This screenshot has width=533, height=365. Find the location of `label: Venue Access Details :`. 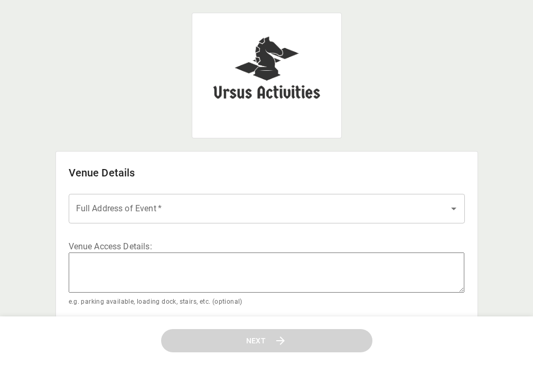

label: Venue Access Details : is located at coordinates (267, 246).